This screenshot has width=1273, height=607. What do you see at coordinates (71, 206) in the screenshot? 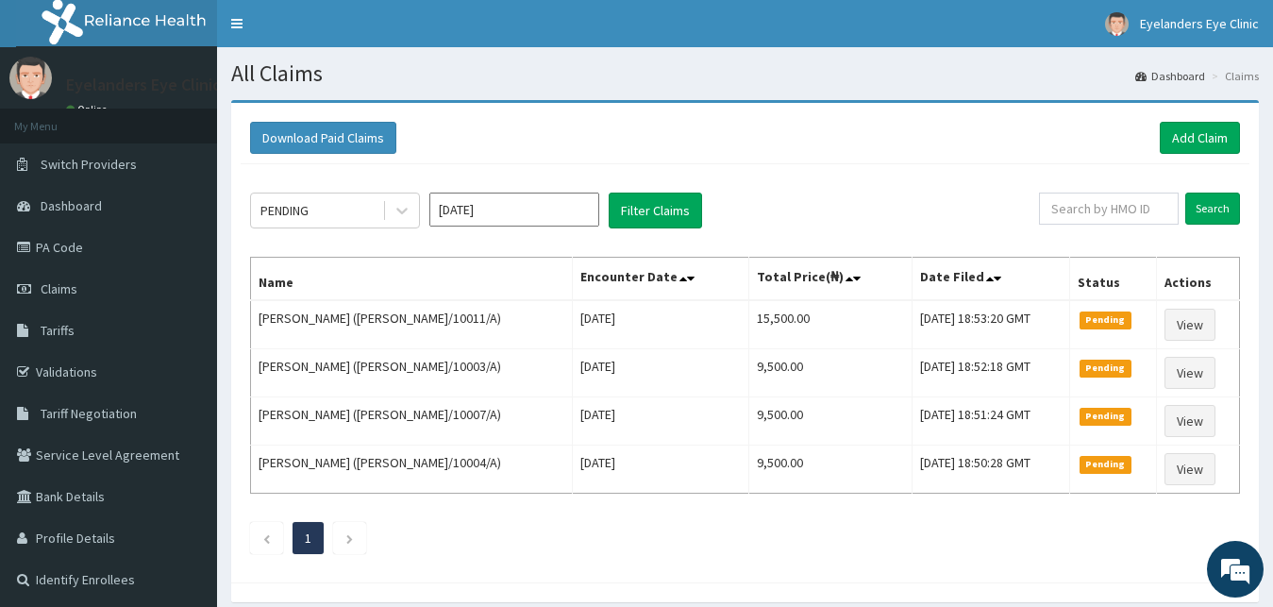
I see `span: Dashboard` at bounding box center [71, 206].